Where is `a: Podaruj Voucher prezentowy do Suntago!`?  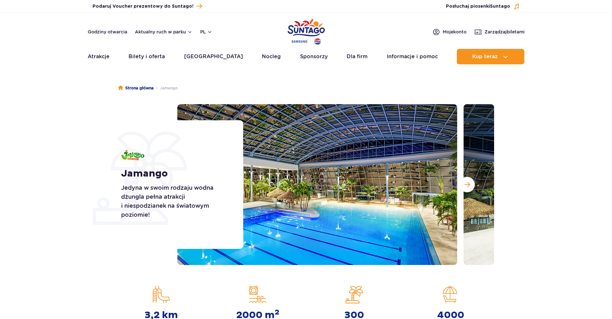 a: Podaruj Voucher prezentowy do Suntago! is located at coordinates (147, 6).